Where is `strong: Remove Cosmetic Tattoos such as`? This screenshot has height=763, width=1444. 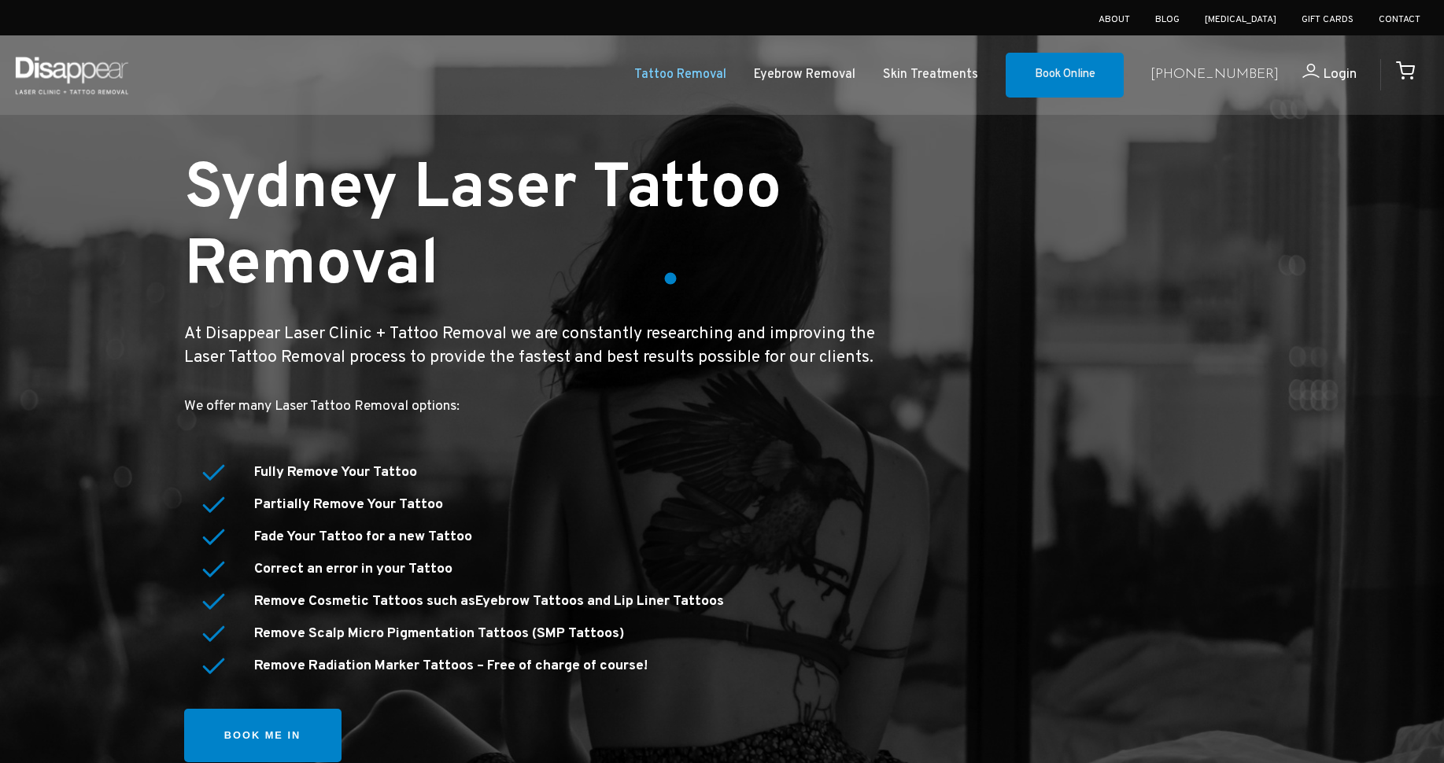
strong: Remove Cosmetic Tattoos such as is located at coordinates (489, 601).